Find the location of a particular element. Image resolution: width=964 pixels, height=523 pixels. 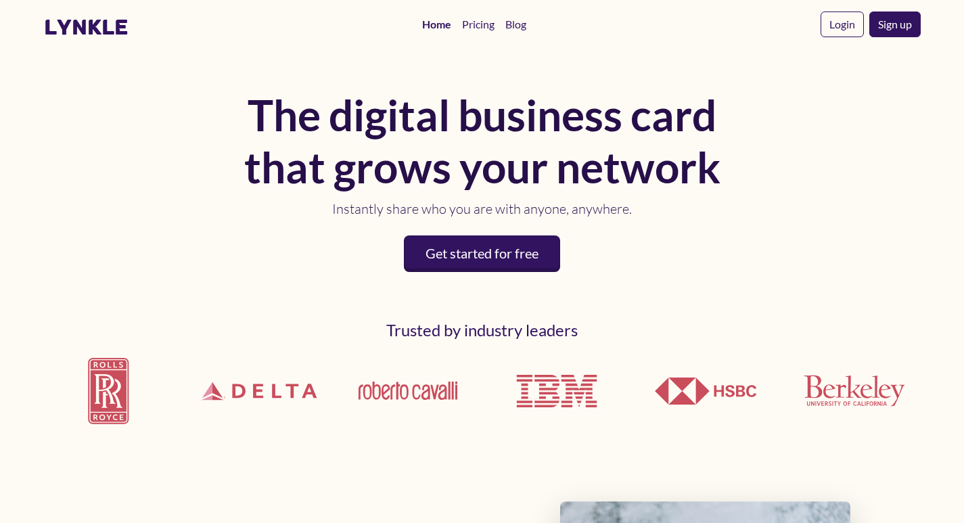

img: UCLA Berkeley is located at coordinates (854, 390).